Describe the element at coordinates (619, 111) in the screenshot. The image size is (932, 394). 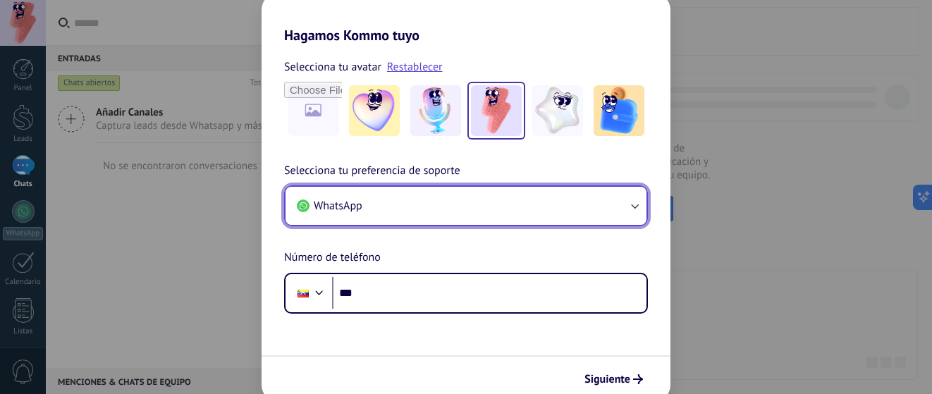
I see `img: -5.jpeg` at that location.